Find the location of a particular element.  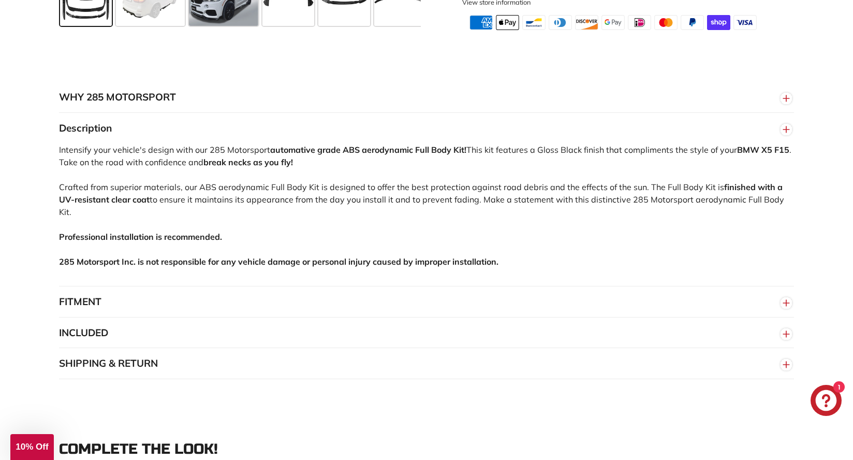

img: visa is located at coordinates (745, 23).